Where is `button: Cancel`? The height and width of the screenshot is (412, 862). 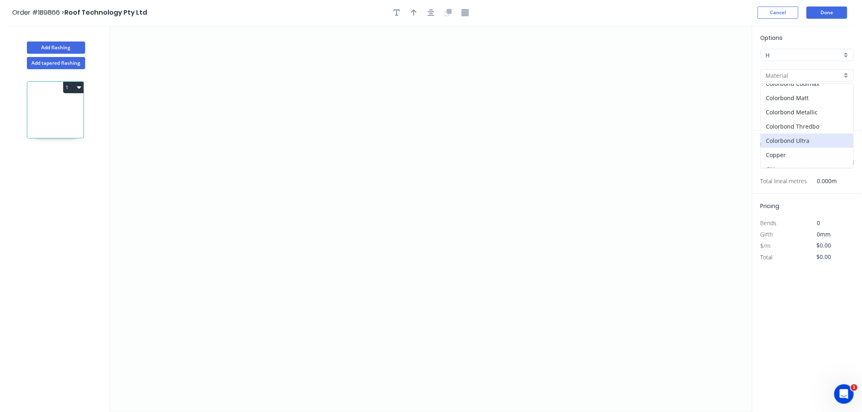
button: Cancel is located at coordinates (778, 13).